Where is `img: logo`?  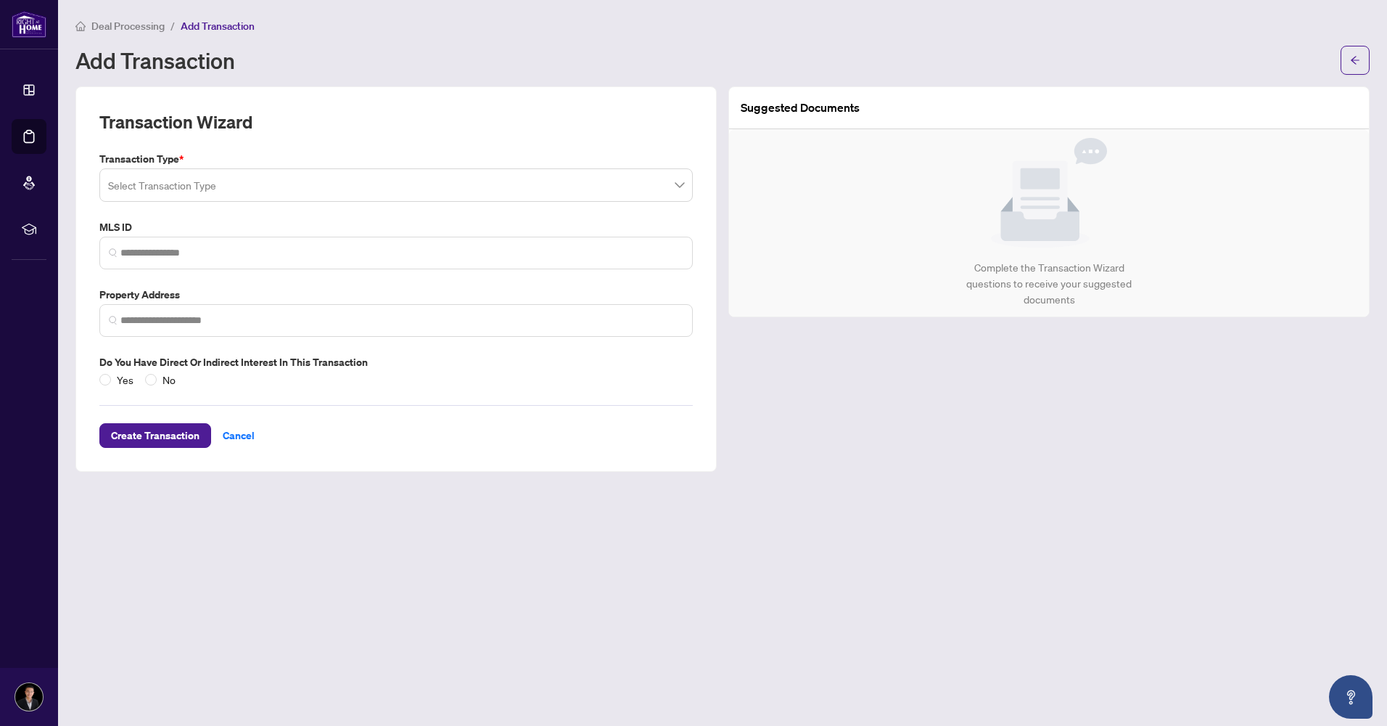
img: logo is located at coordinates (29, 24).